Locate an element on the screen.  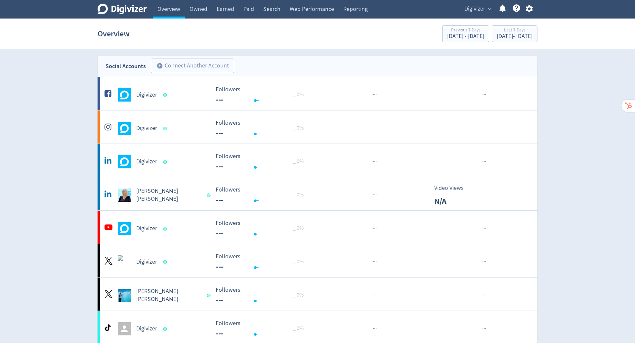
h1: Overview is located at coordinates (114, 34).